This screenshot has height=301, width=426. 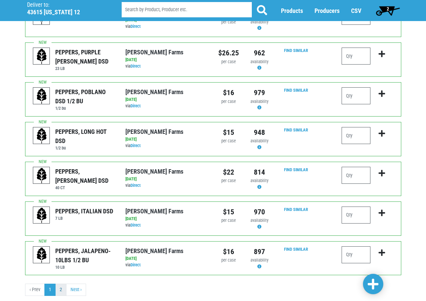 I want to click on p: Deliver to:, so click(x=66, y=5).